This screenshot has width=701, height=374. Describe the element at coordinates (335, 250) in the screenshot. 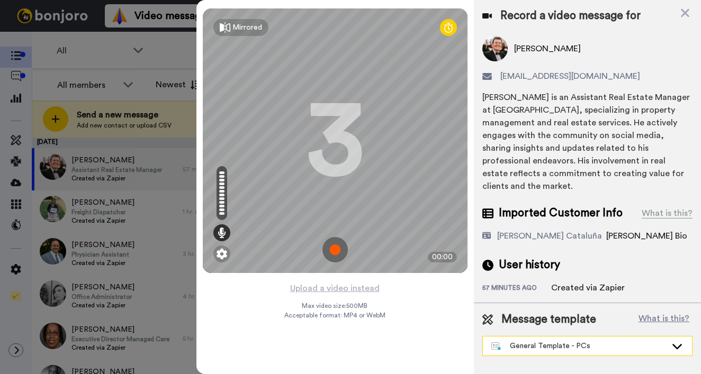

I see `img: ic_record_start.svg` at that location.